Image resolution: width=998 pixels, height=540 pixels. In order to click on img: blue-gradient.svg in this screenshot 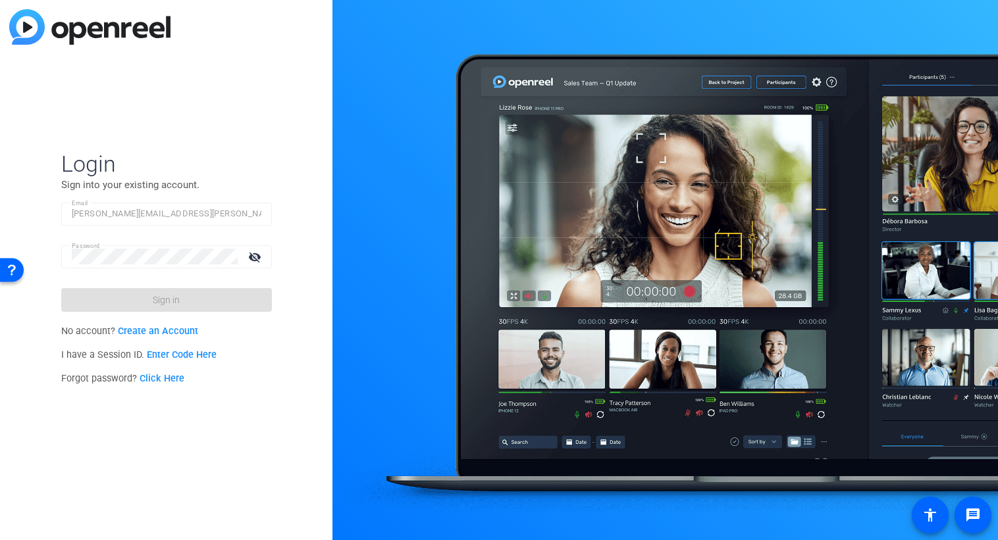, I will do `click(90, 27)`.